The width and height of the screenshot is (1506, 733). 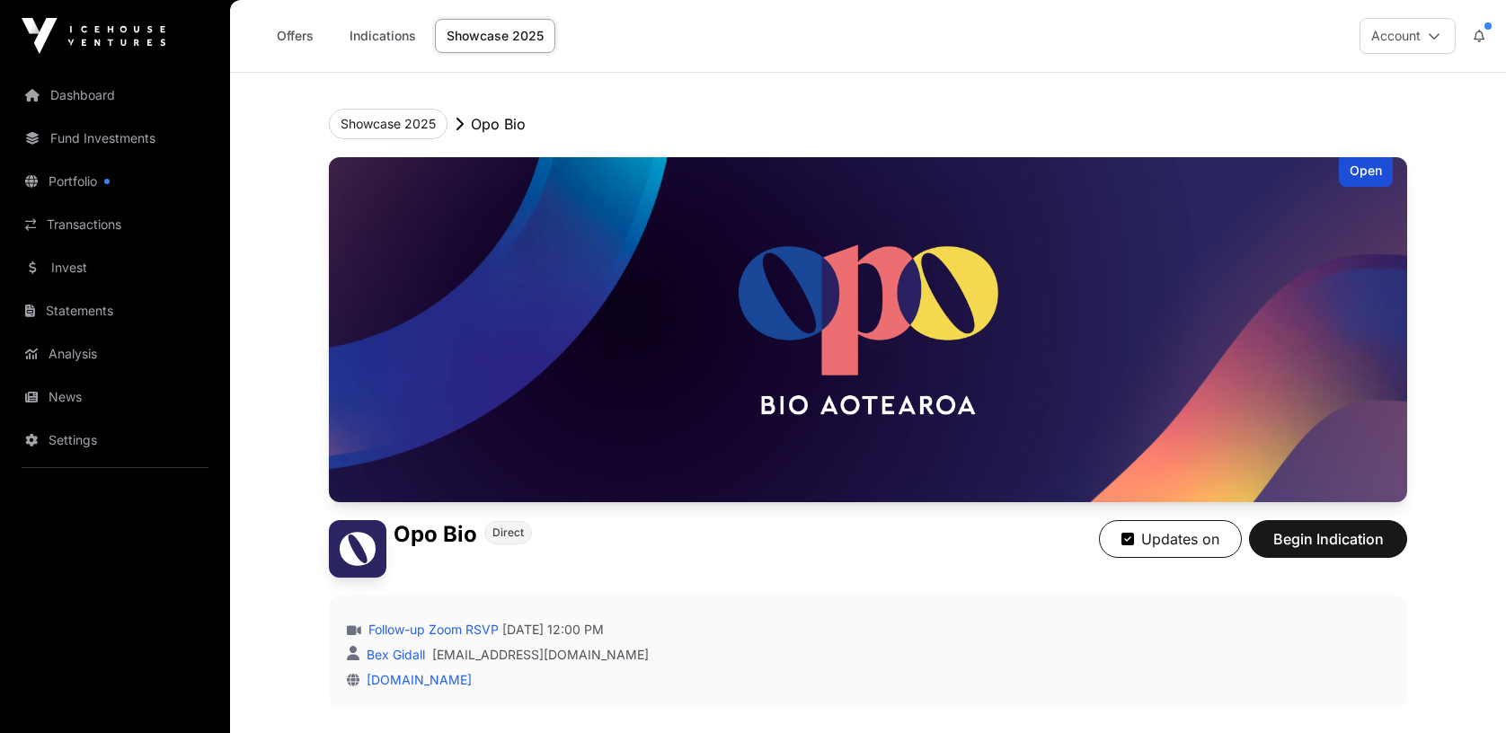 I want to click on a: Analysis, so click(x=115, y=354).